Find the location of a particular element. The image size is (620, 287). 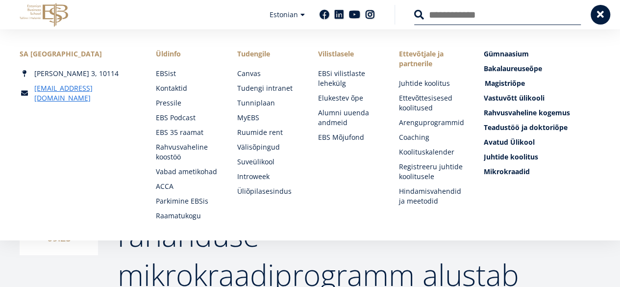

a: Alumni uuenda andmeid is located at coordinates (348, 118).